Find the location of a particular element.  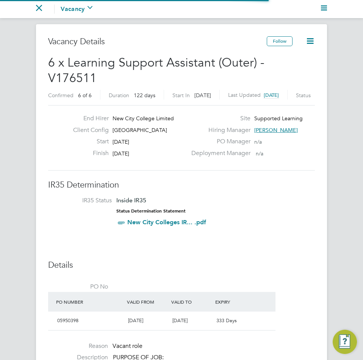

label: Finish is located at coordinates (88, 153).